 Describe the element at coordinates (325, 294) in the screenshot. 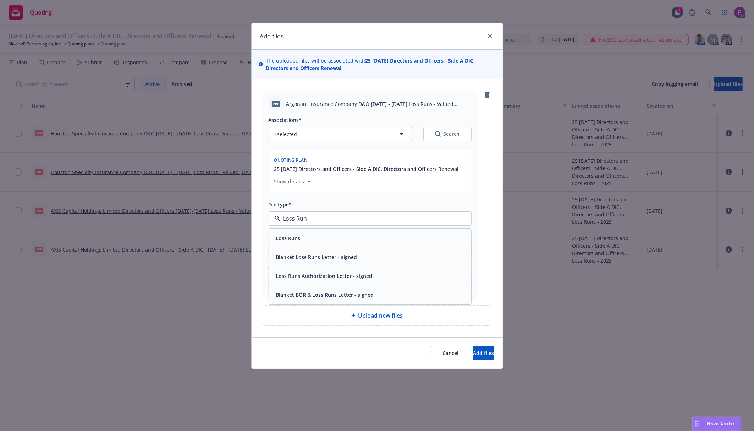

I see `button: Blanket BOR & Loss Runs Letter - signed` at that location.